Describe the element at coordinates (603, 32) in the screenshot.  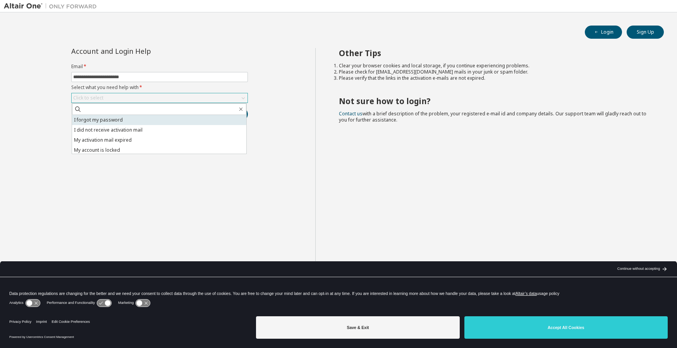
I see `button: Login` at that location.